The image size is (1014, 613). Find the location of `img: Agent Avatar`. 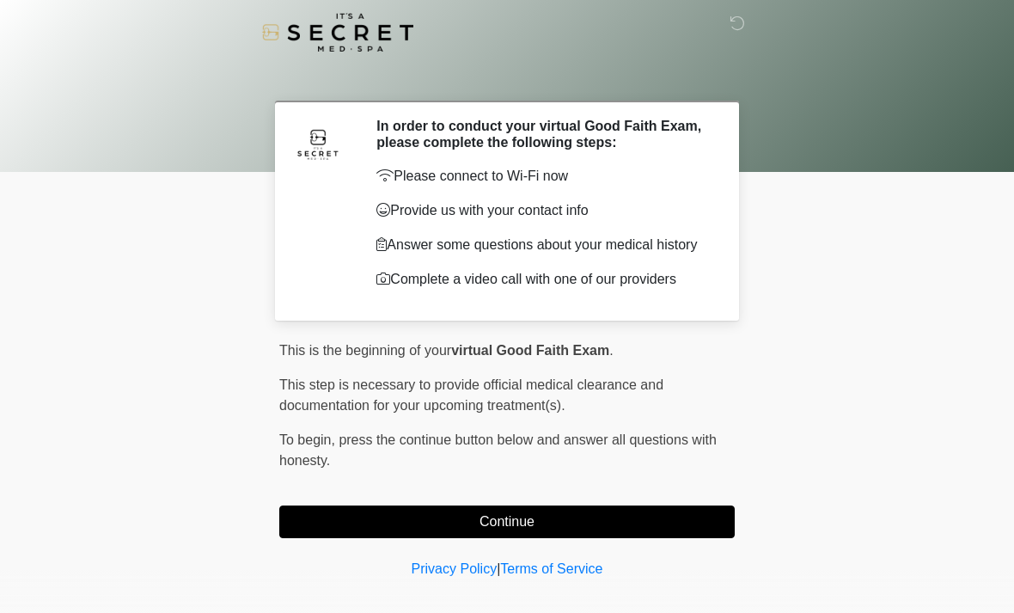

img: Agent Avatar is located at coordinates (318, 144).